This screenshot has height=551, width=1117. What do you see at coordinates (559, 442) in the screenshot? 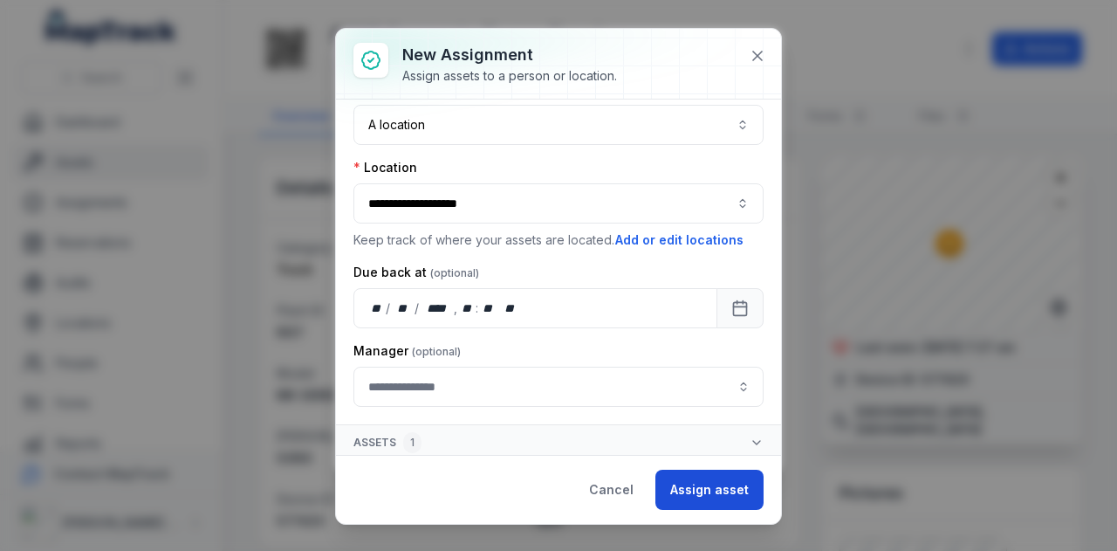
I see `button: Assets1` at bounding box center [559, 442].